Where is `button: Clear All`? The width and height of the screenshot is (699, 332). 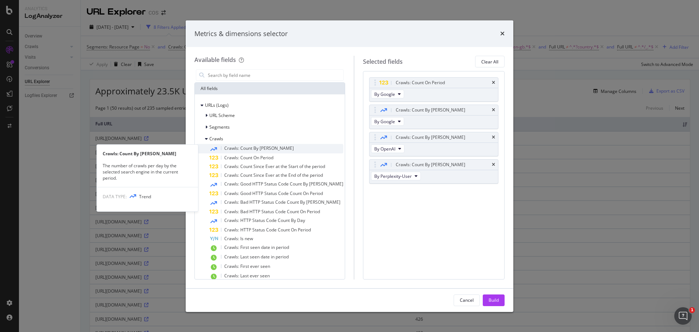 button: Clear All is located at coordinates (490, 62).